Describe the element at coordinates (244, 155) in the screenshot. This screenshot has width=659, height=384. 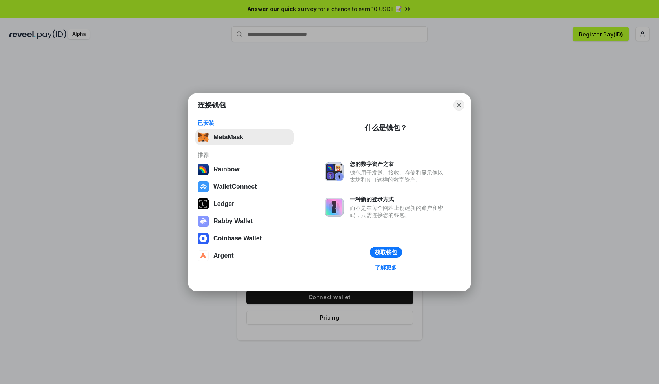
I see `div: 推荐` at that location.